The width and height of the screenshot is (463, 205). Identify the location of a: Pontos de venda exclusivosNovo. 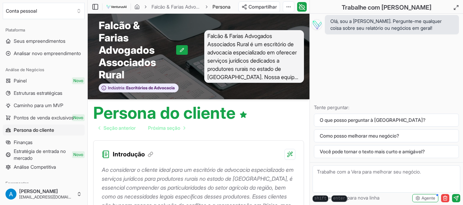
(43, 118).